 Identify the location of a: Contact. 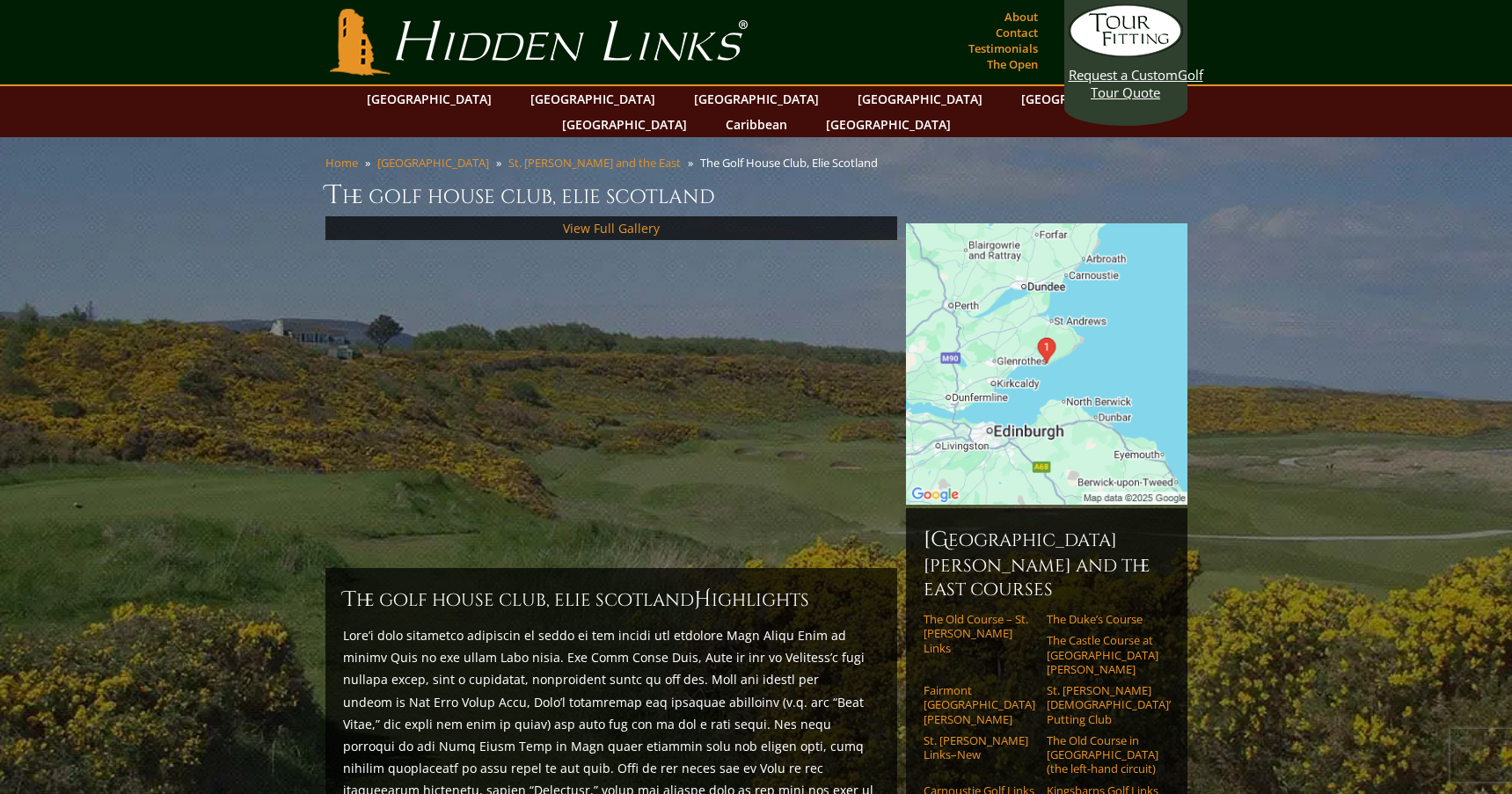
(1016, 33).